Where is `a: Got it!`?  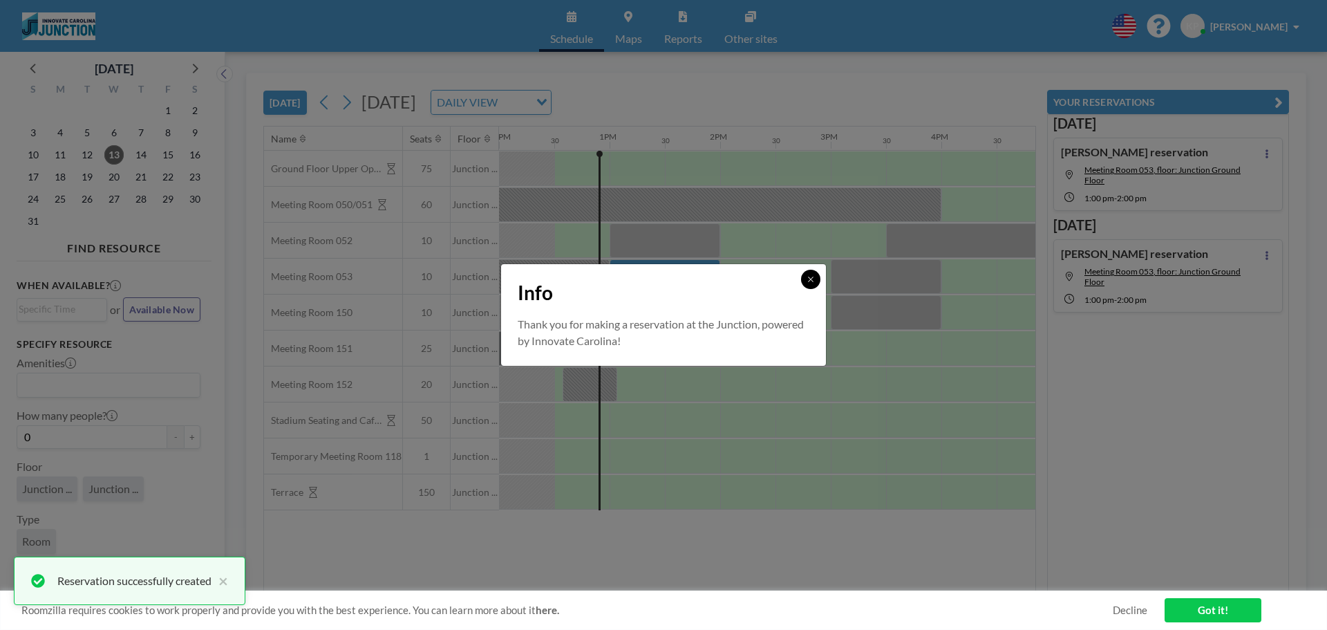
a: Got it! is located at coordinates (1213, 610).